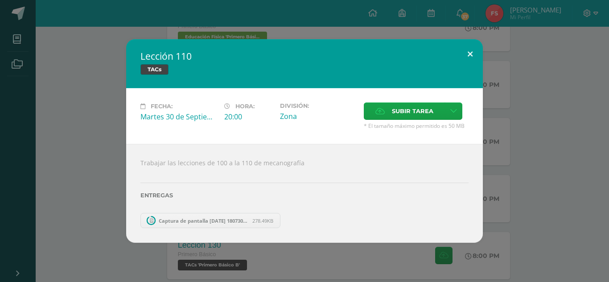 This screenshot has height=282, width=609. I want to click on span: * El tamaño máximo permitido es 50 MB, so click(416, 126).